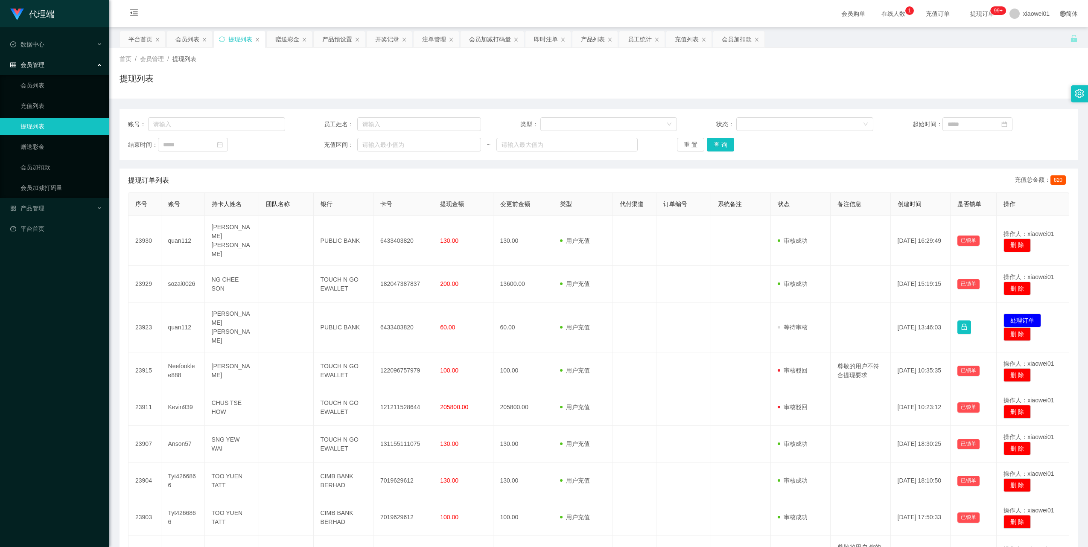 Image resolution: width=1088 pixels, height=547 pixels. What do you see at coordinates (447, 327) in the screenshot?
I see `span: 60.00` at bounding box center [447, 327].